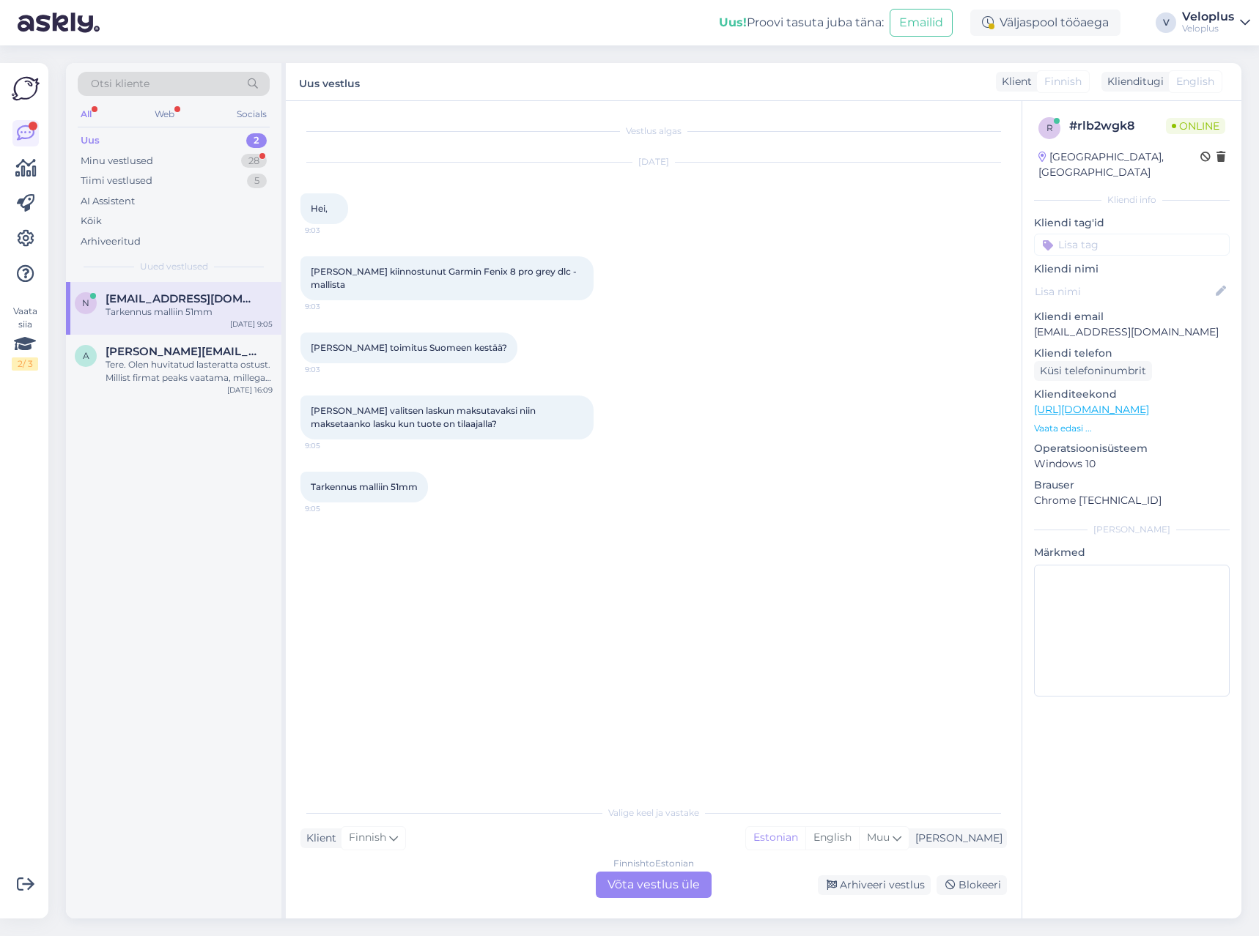 The height and width of the screenshot is (936, 1259). I want to click on input: Lisa nimi, so click(1123, 292).